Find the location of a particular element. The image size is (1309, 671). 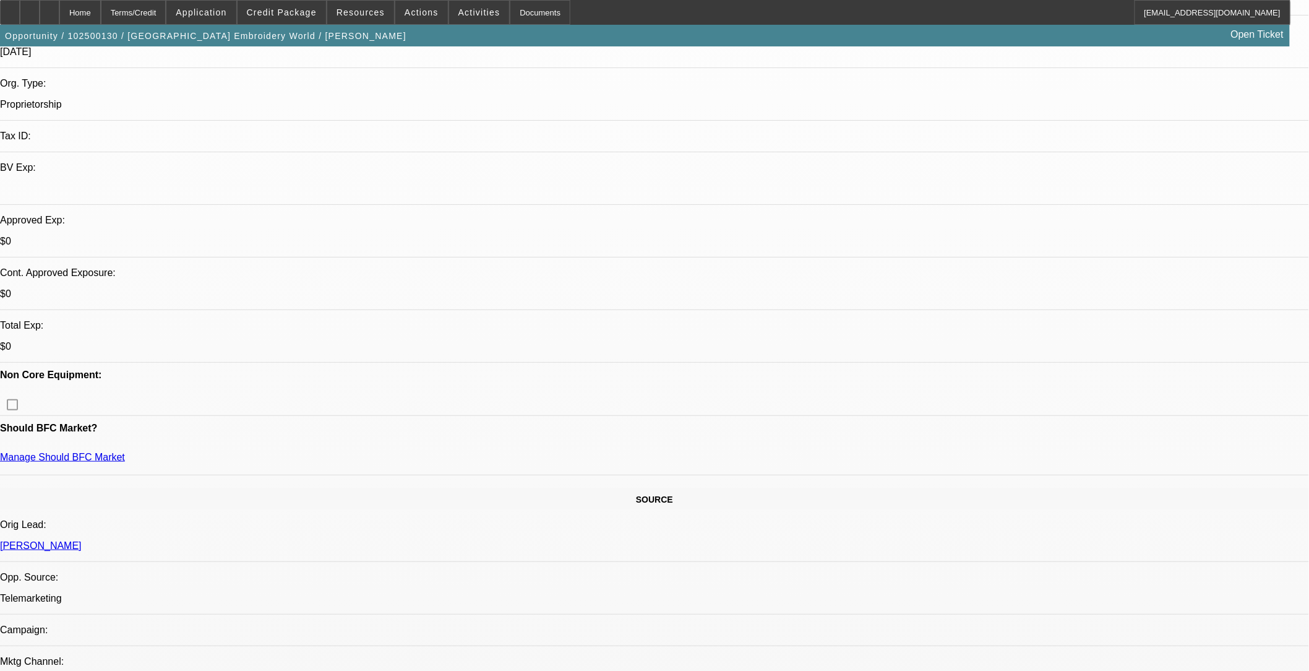

a: Open Ticket is located at coordinates (1257, 35).